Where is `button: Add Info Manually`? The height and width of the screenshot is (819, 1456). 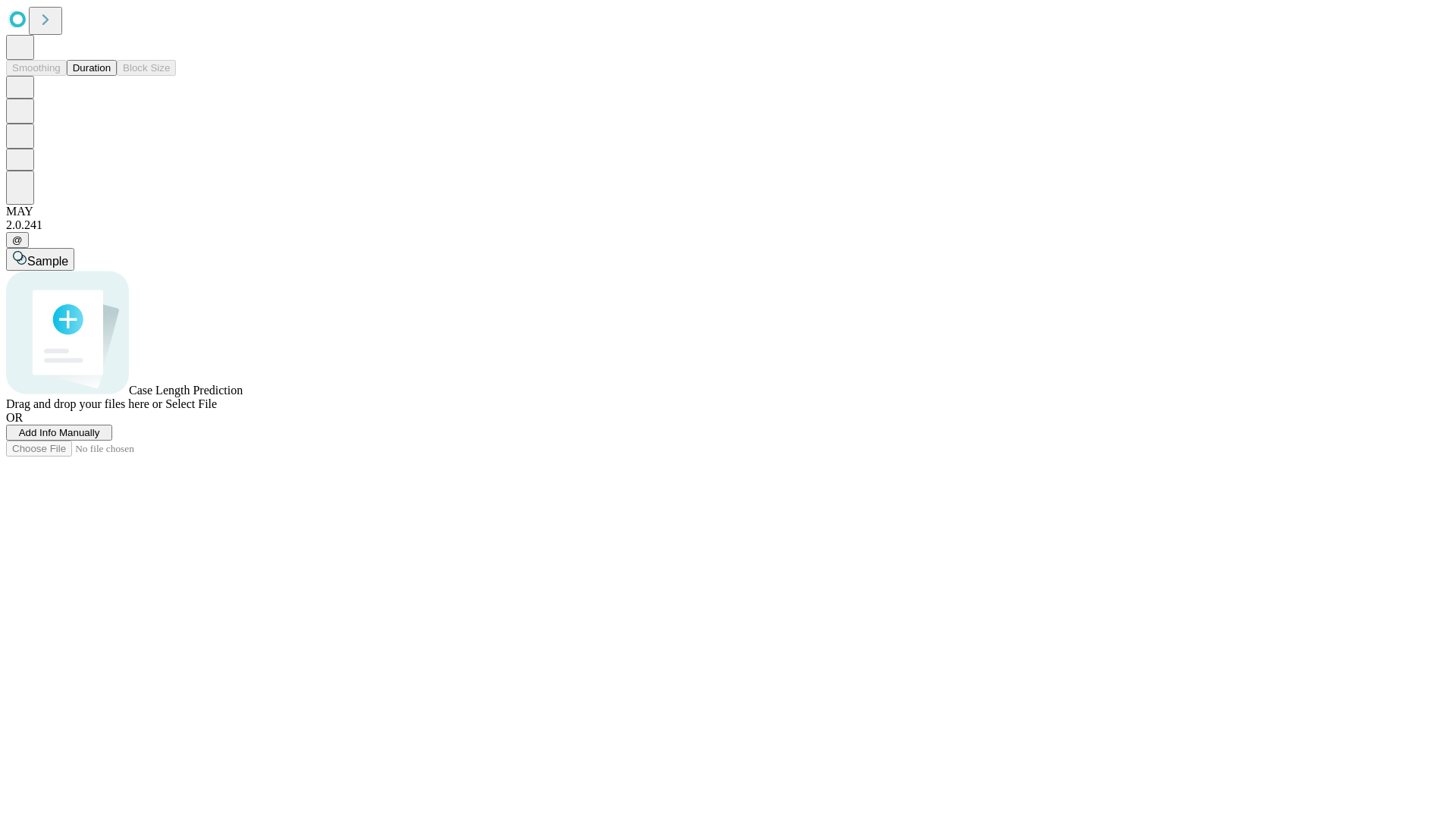
button: Add Info Manually is located at coordinates (59, 432).